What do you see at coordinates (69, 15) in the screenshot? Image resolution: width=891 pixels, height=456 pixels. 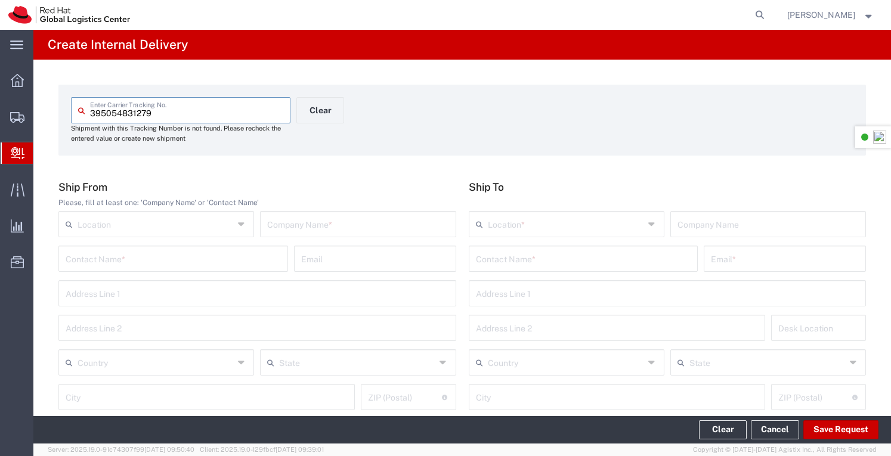 I see `img: logo` at bounding box center [69, 15].